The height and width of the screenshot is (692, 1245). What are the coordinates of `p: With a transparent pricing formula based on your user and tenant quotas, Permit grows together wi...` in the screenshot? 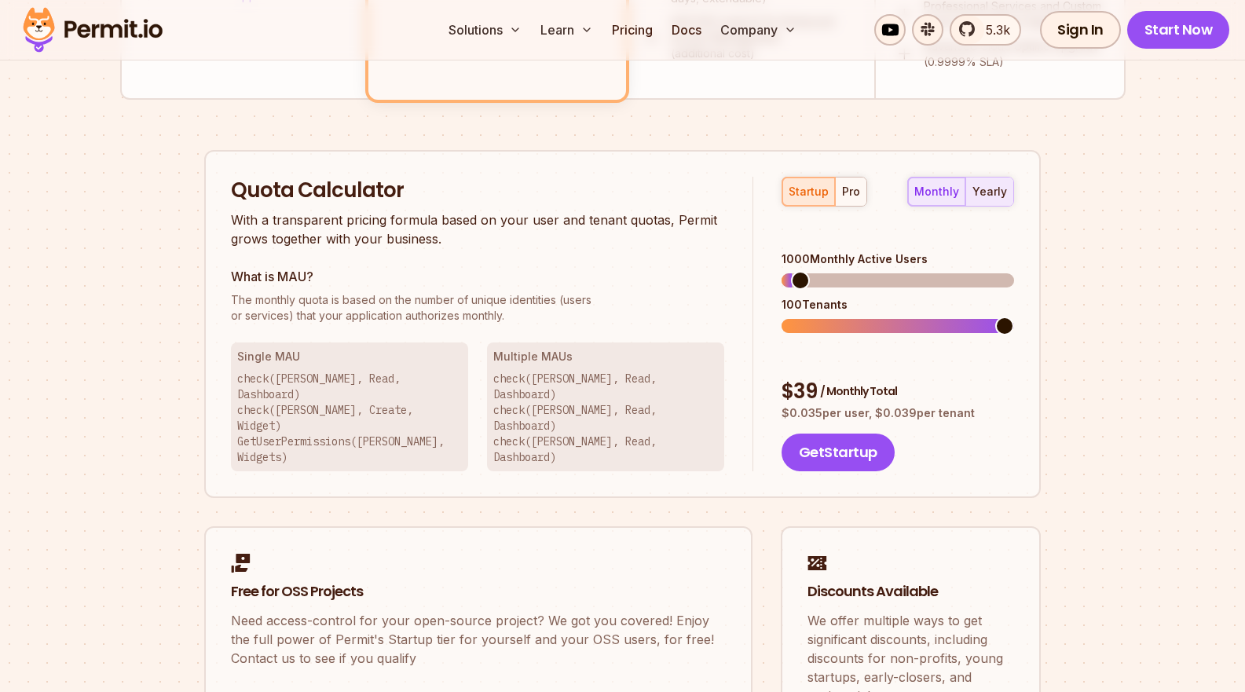 It's located at (478, 229).